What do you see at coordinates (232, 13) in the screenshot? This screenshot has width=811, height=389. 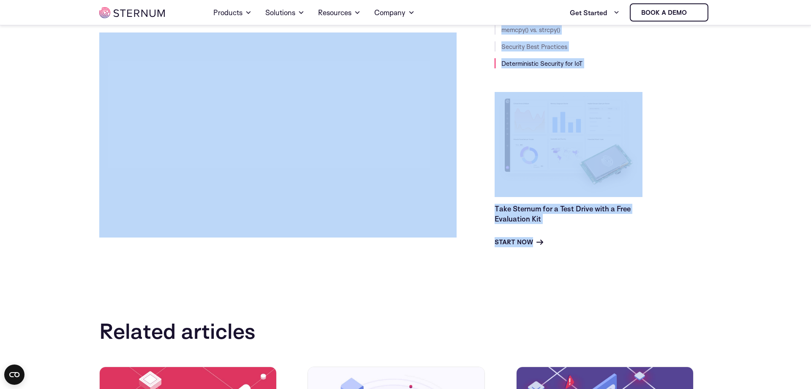 I see `a: Products` at bounding box center [232, 13].